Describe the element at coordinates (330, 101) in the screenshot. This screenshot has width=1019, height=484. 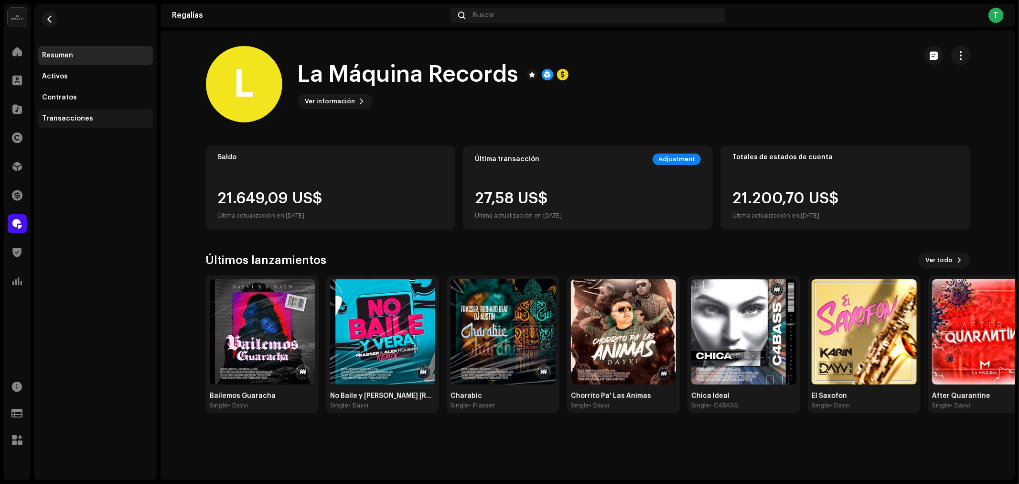
I see `span: Ver información` at that location.